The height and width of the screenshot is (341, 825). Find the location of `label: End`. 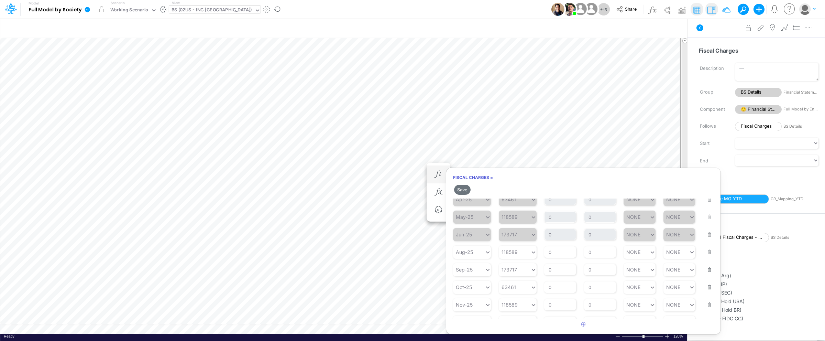

label: End is located at coordinates (712, 161).